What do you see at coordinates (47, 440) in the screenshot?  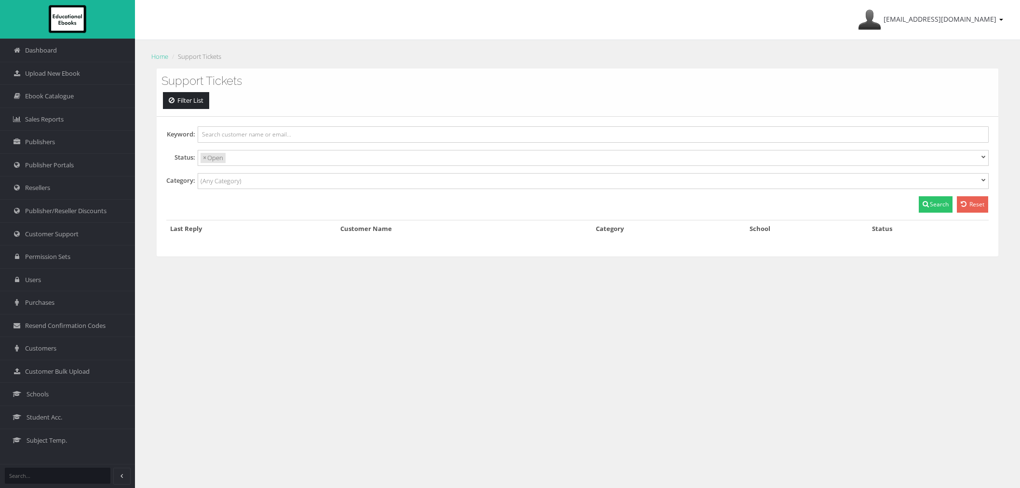 I see `span: Subject Temp.` at bounding box center [47, 440].